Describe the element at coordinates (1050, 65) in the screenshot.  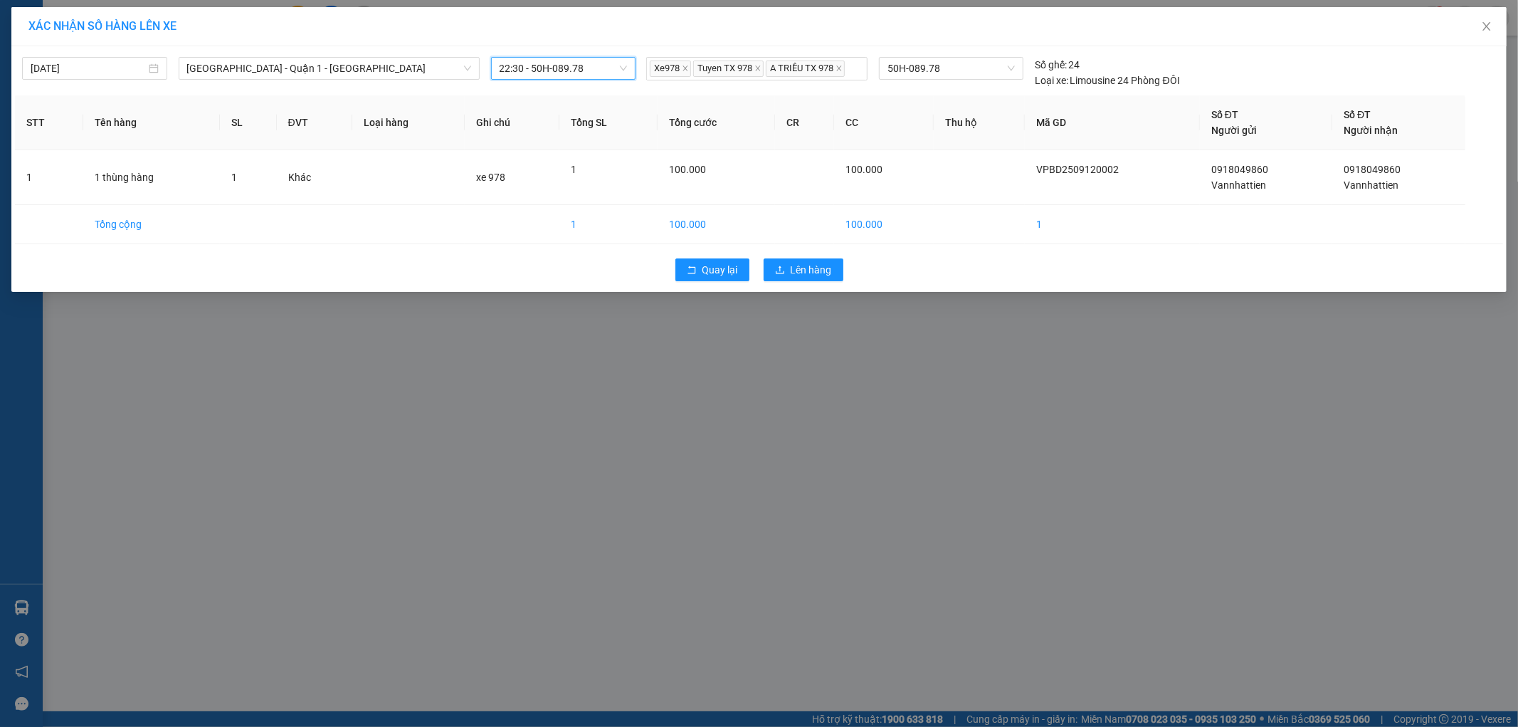
I see `span: Số ghế:` at that location.